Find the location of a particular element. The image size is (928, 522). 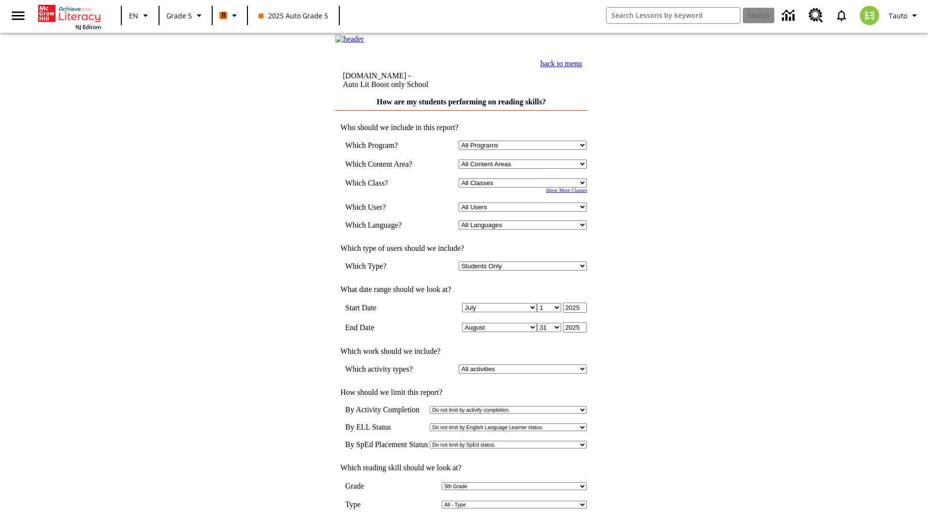

td: What date range should we look at? is located at coordinates (461, 290).